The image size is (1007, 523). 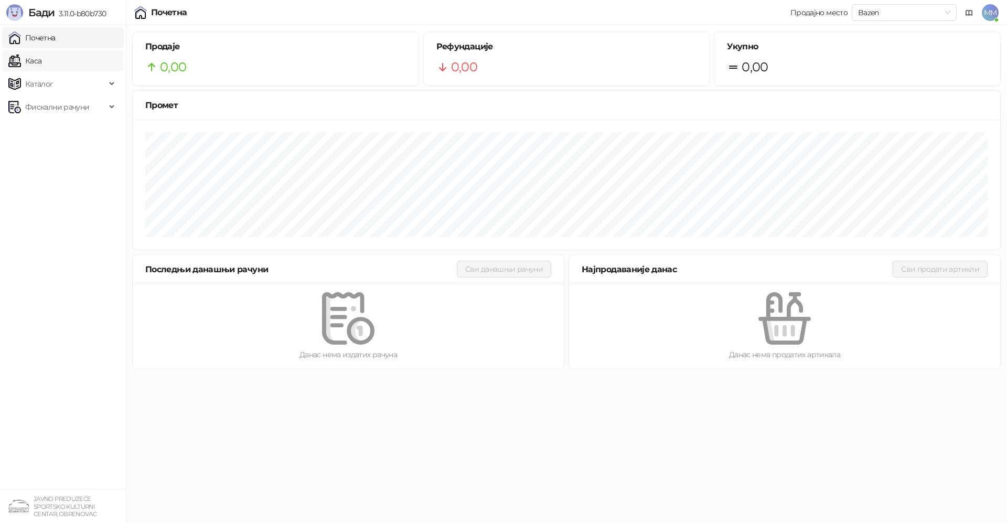 I want to click on button: Сви продати артикли, so click(x=940, y=269).